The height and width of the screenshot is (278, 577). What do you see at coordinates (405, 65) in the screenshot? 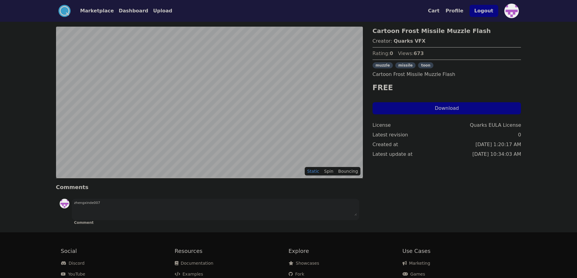
I see `span: missile` at bounding box center [405, 65].